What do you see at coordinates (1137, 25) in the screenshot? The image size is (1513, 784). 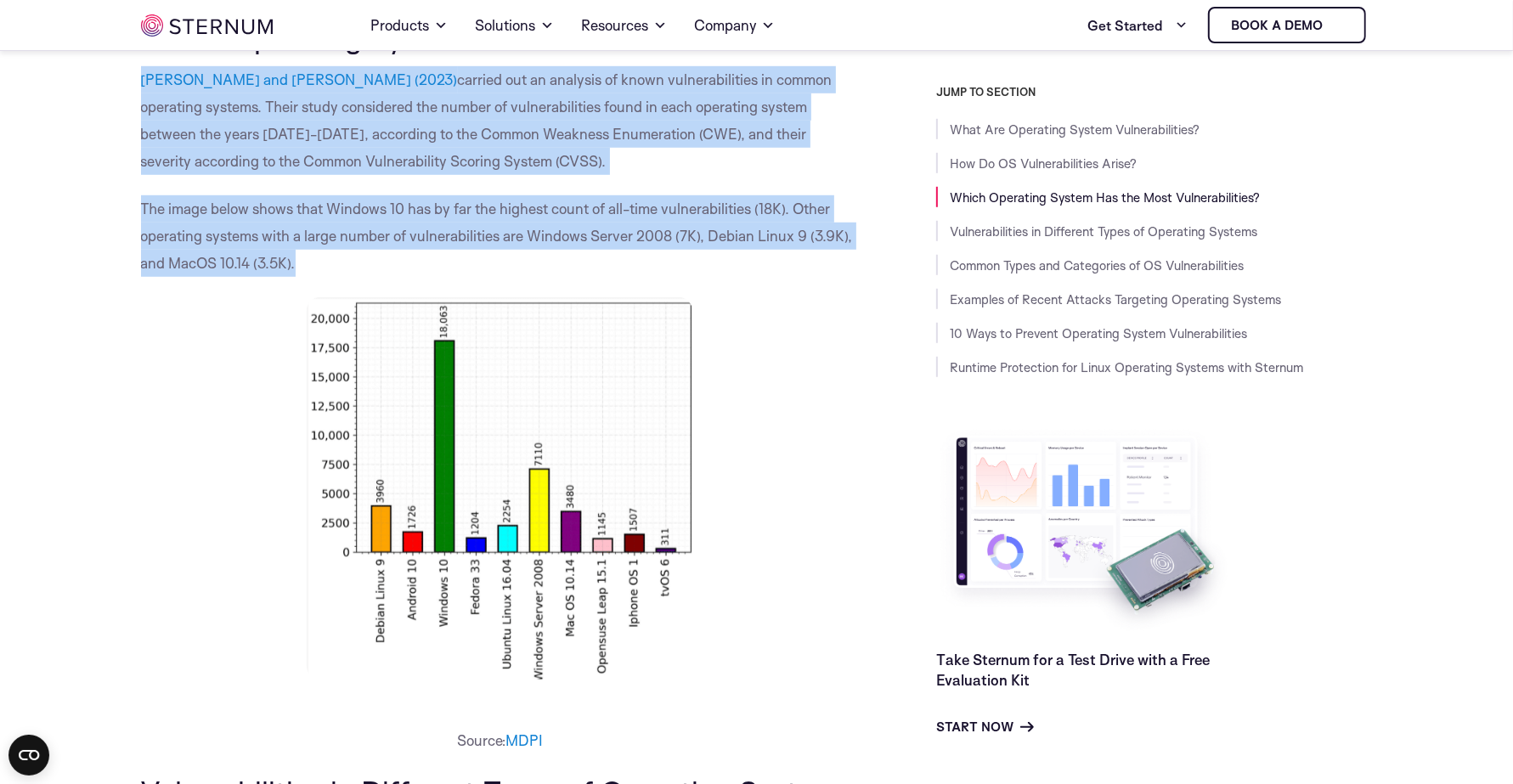 I see `a: Get Started` at bounding box center [1137, 25].